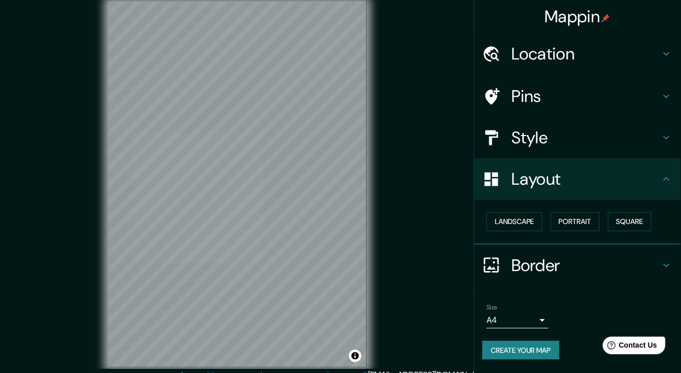  Describe the element at coordinates (586, 265) in the screenshot. I see `h4: Border` at that location.